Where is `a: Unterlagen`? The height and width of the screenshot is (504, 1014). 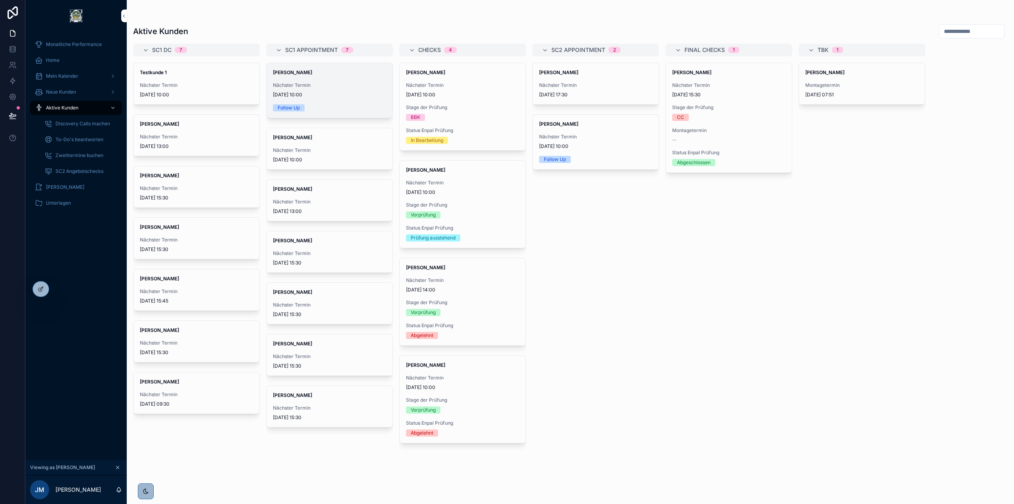
a: Unterlagen is located at coordinates (76, 203).